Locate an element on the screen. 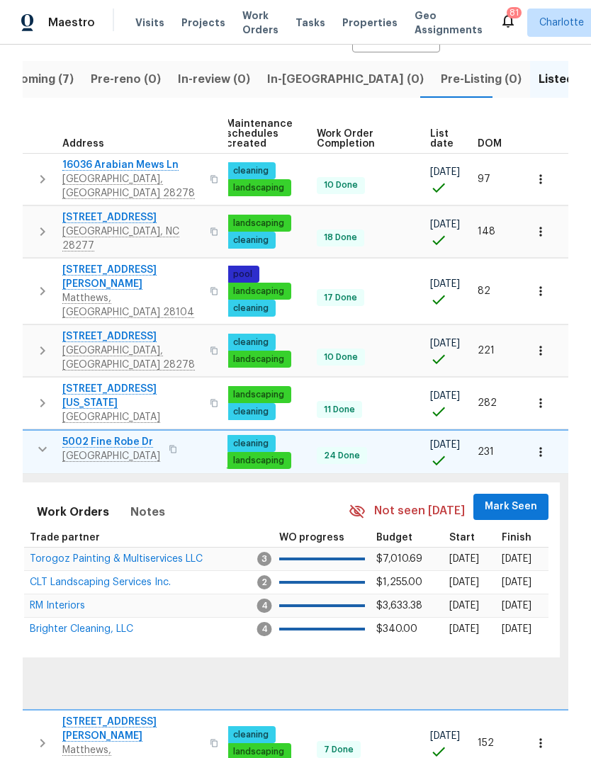 This screenshot has width=591, height=758. span: Visits is located at coordinates (149, 23).